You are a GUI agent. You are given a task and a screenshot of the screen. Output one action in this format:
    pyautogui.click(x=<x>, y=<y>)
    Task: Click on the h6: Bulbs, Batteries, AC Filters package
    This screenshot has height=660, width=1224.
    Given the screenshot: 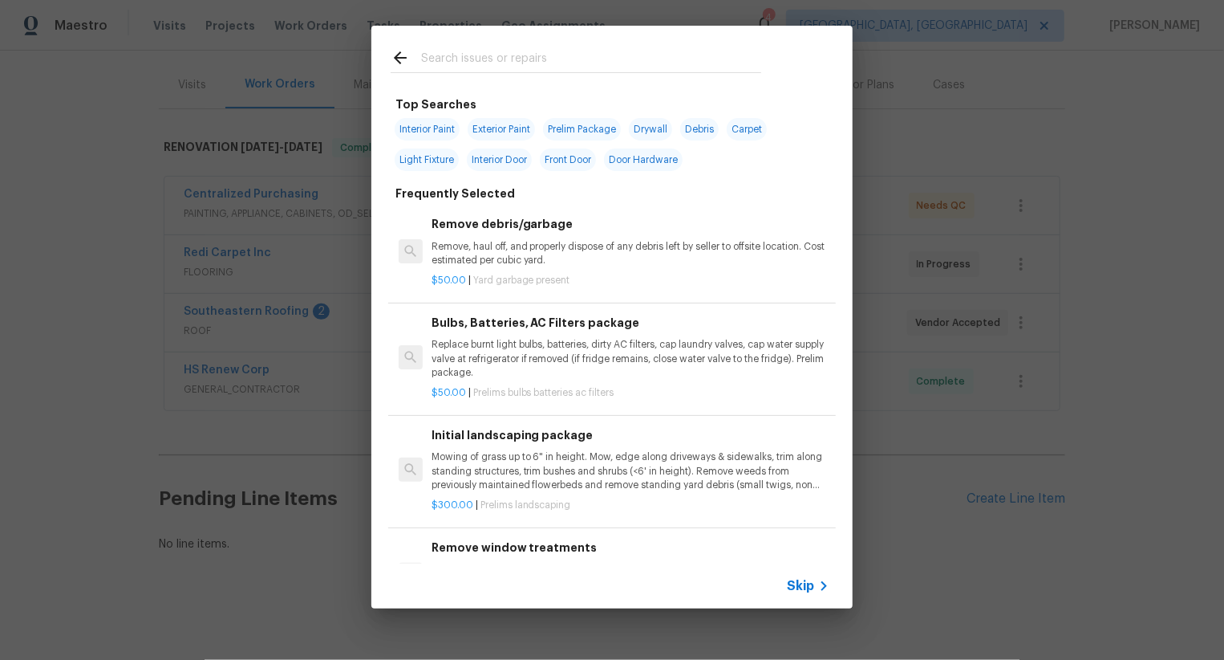 What is the action you would take?
    pyautogui.click(x=631, y=323)
    